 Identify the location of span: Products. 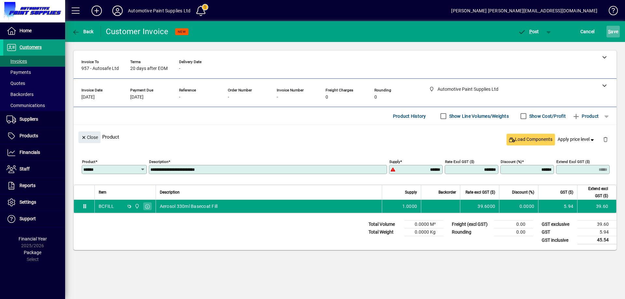
(29, 136).